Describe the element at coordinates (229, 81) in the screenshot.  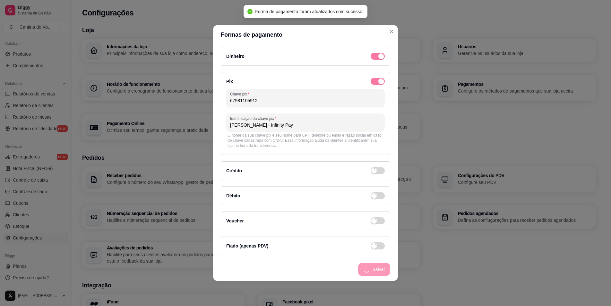
I see `label: Pix` at that location.